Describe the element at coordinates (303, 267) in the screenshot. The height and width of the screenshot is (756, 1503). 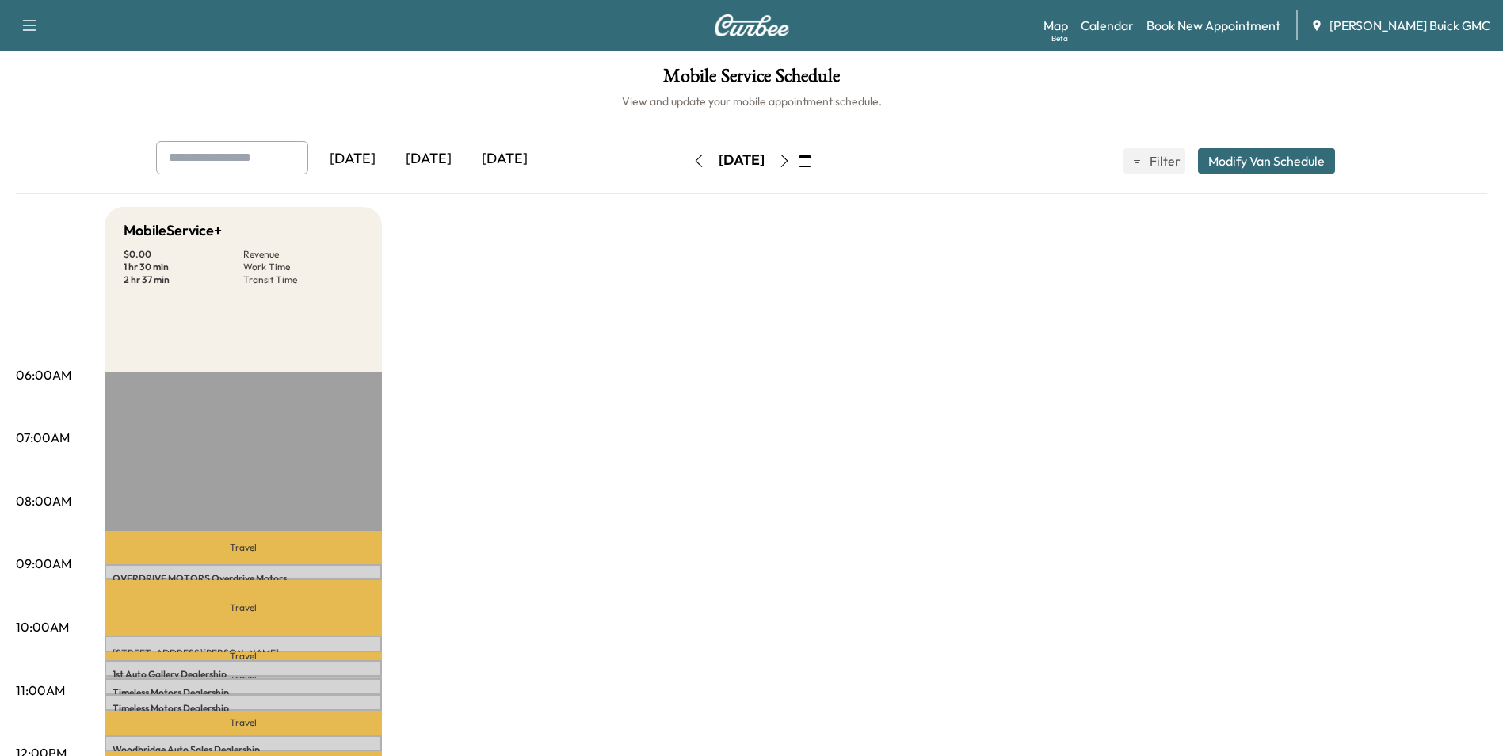
I see `p: Work Time` at that location.